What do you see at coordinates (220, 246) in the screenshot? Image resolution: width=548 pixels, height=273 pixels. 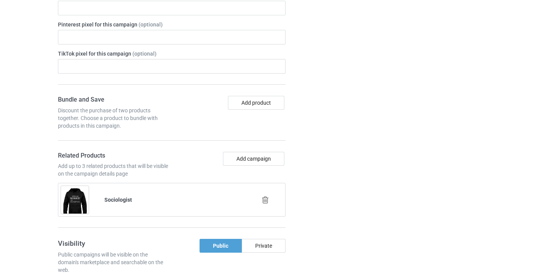 I see `div: Public` at bounding box center [220, 246].